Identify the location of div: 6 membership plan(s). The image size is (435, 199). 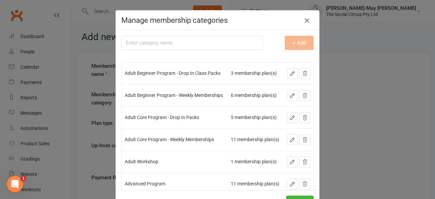
(256, 95).